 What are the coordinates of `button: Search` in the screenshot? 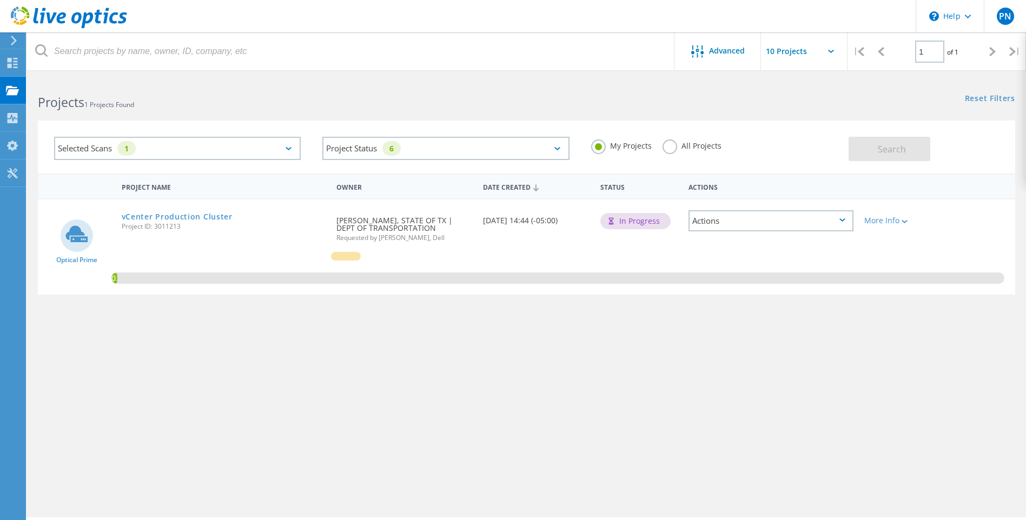 It's located at (889, 149).